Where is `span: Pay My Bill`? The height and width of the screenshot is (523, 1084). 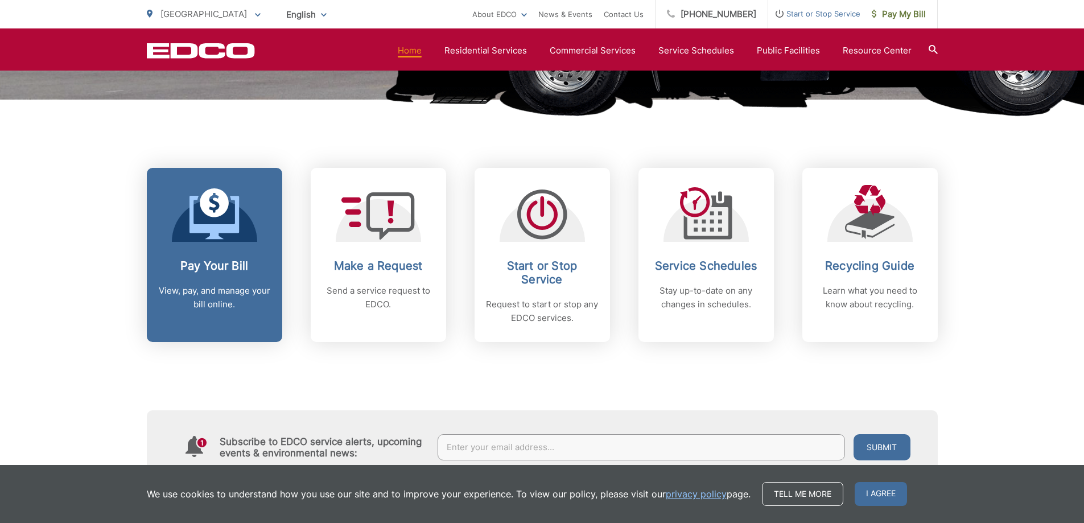
span: Pay My Bill is located at coordinates (899, 14).